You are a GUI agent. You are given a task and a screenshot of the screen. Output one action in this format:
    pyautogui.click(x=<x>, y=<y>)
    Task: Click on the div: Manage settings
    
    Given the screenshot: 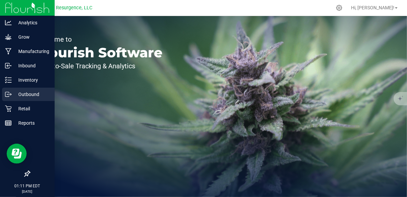 What is the action you would take?
    pyautogui.click(x=339, y=8)
    